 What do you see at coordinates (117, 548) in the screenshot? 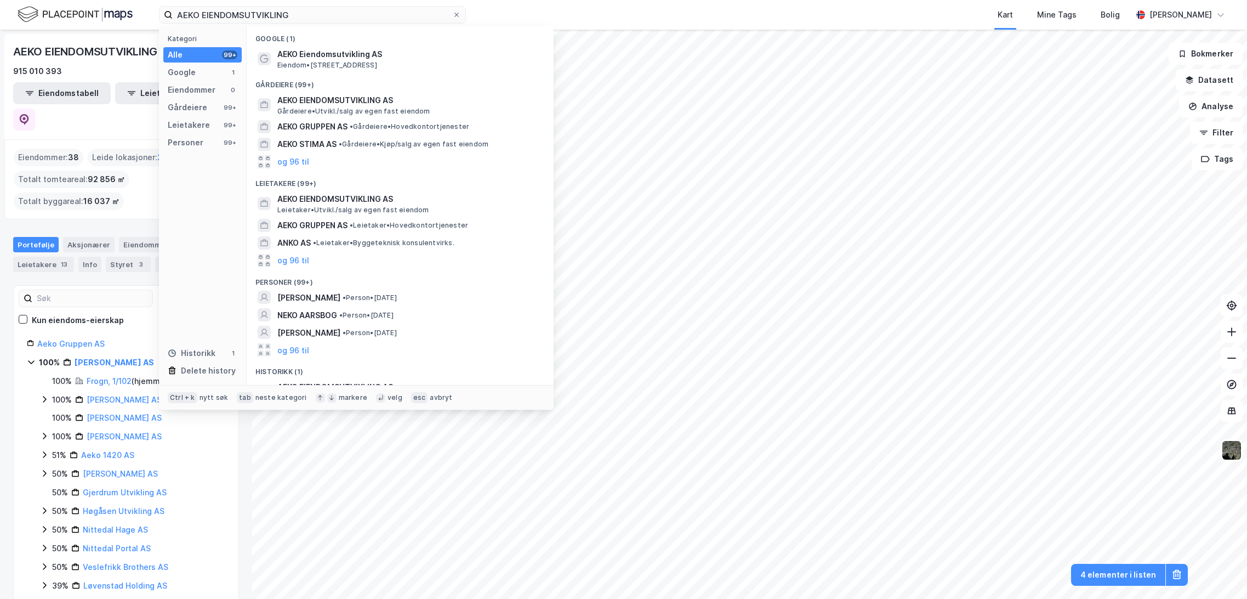
I see `a: Nittedal Portal AS` at bounding box center [117, 548].